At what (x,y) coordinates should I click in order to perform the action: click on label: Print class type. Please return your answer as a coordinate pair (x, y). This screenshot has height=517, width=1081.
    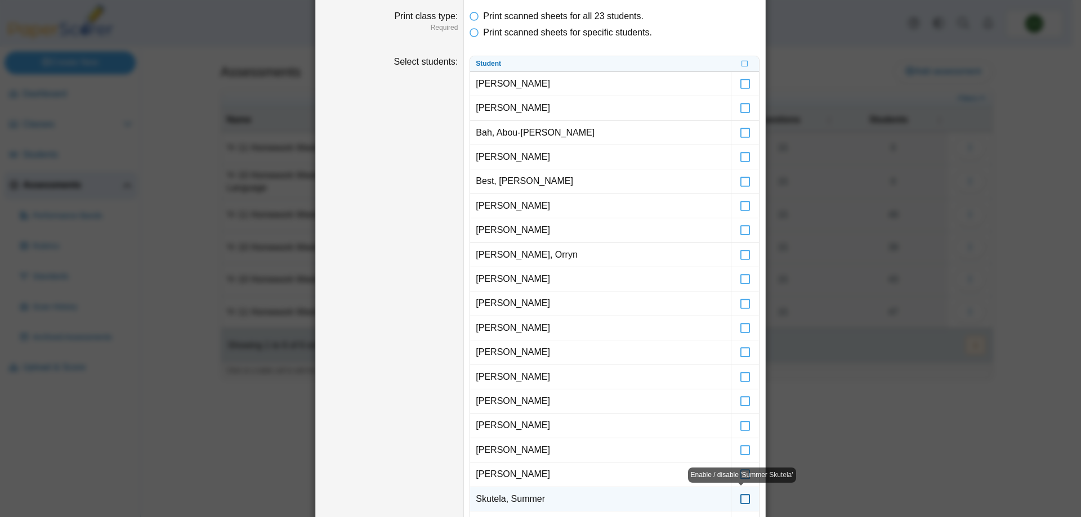
    Looking at the image, I should click on (425, 16).